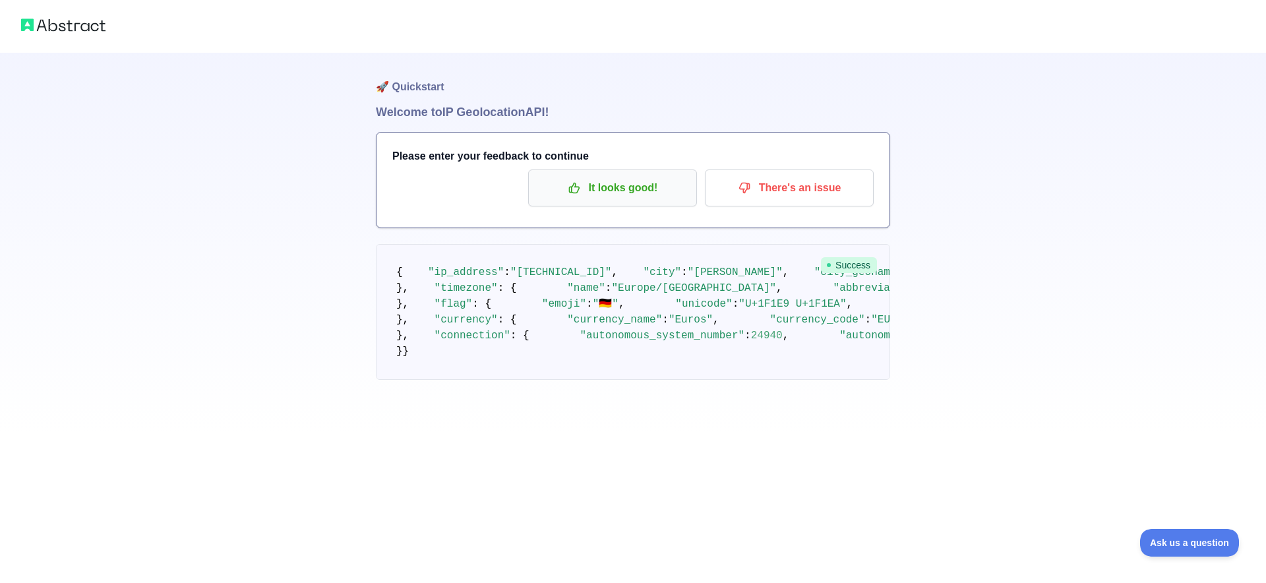 Image resolution: width=1266 pixels, height=583 pixels. I want to click on span: "timezone", so click(466, 288).